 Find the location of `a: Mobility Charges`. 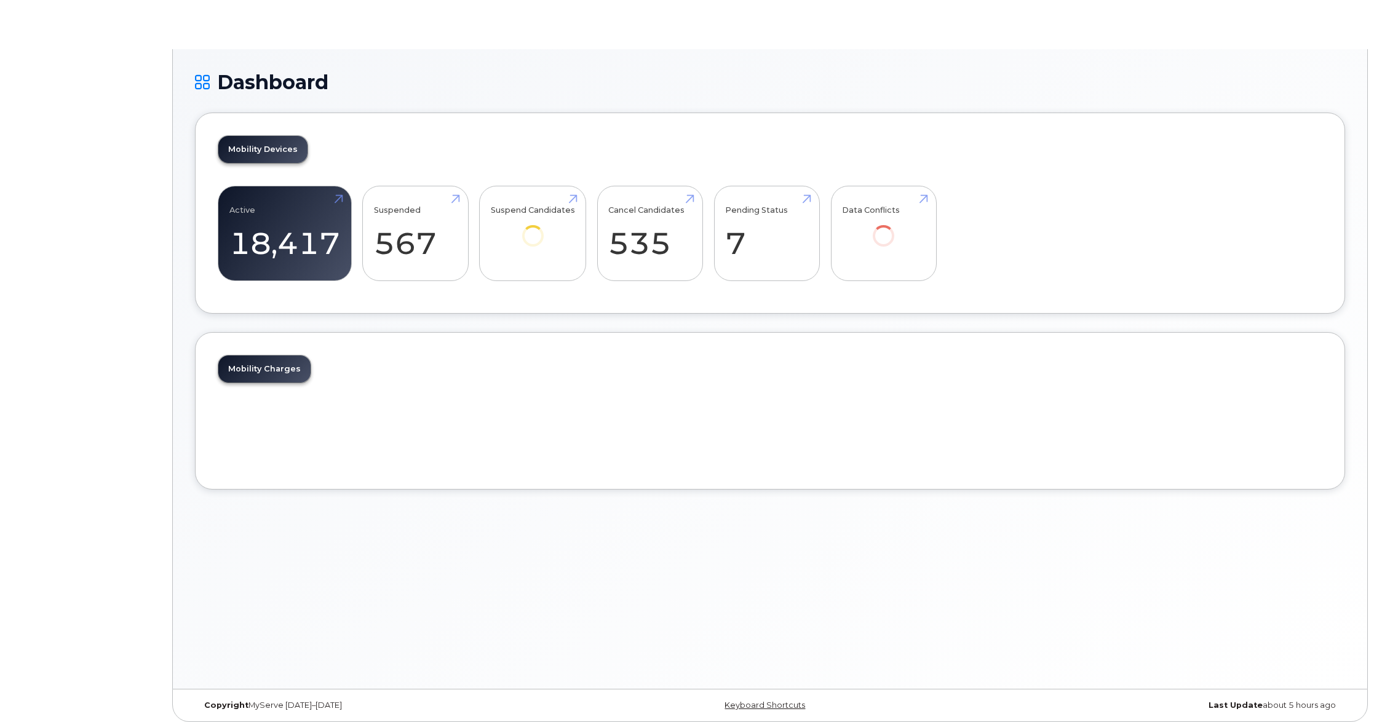

a: Mobility Charges is located at coordinates (264, 369).